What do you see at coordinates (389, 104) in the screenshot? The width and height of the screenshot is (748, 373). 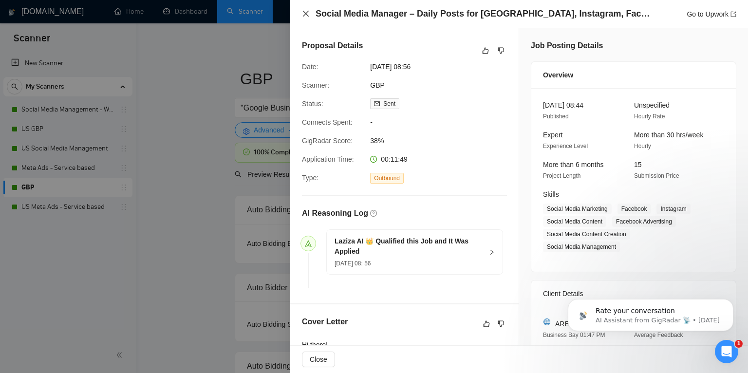 I see `span: Sent` at bounding box center [389, 104].